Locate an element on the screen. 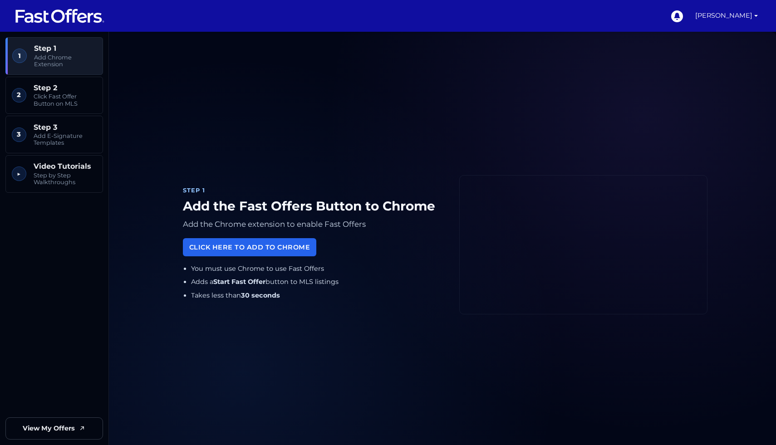 This screenshot has width=776, height=445. span: 2 is located at coordinates (19, 95).